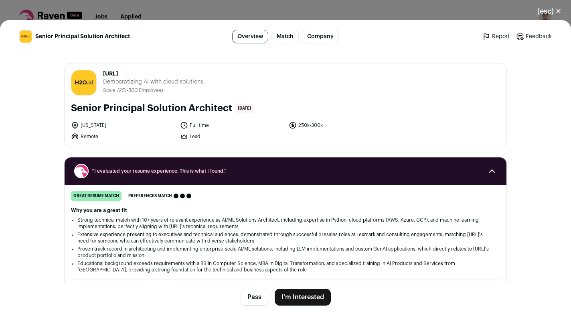 The height and width of the screenshot is (312, 571). What do you see at coordinates (496, 36) in the screenshot?
I see `a: Report` at bounding box center [496, 36].